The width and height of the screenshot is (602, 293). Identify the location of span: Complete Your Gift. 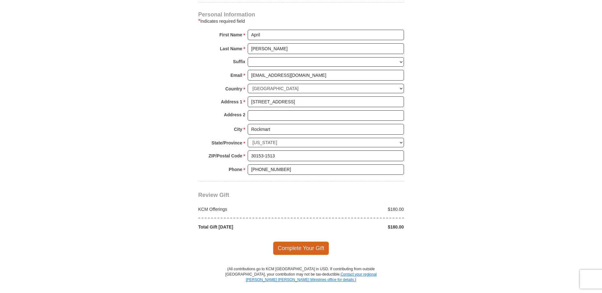
(301, 248).